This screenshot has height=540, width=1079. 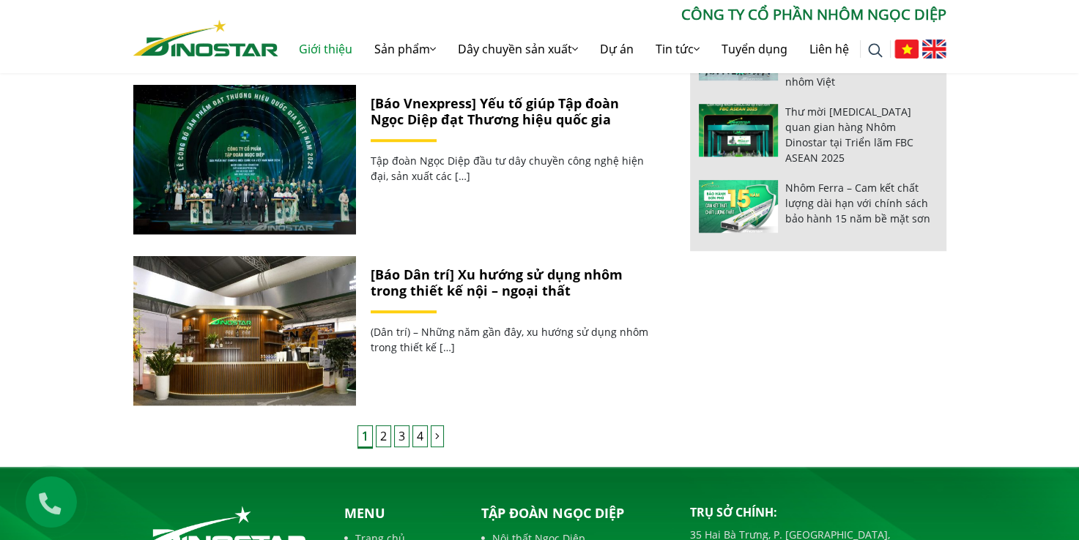 What do you see at coordinates (401, 436) in the screenshot?
I see `a: 3` at bounding box center [401, 436].